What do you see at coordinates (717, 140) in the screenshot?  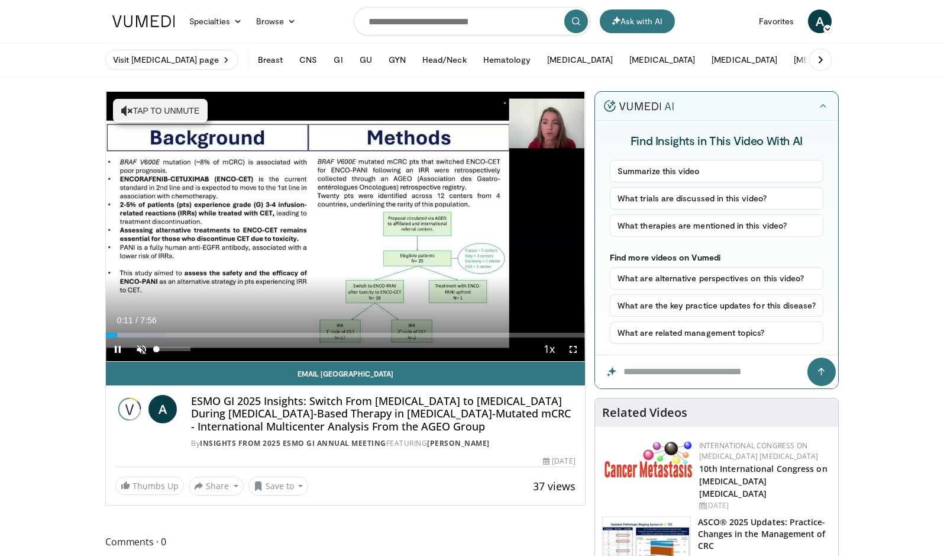 I see `h4: Find Insights in This Video With AI` at bounding box center [717, 140].